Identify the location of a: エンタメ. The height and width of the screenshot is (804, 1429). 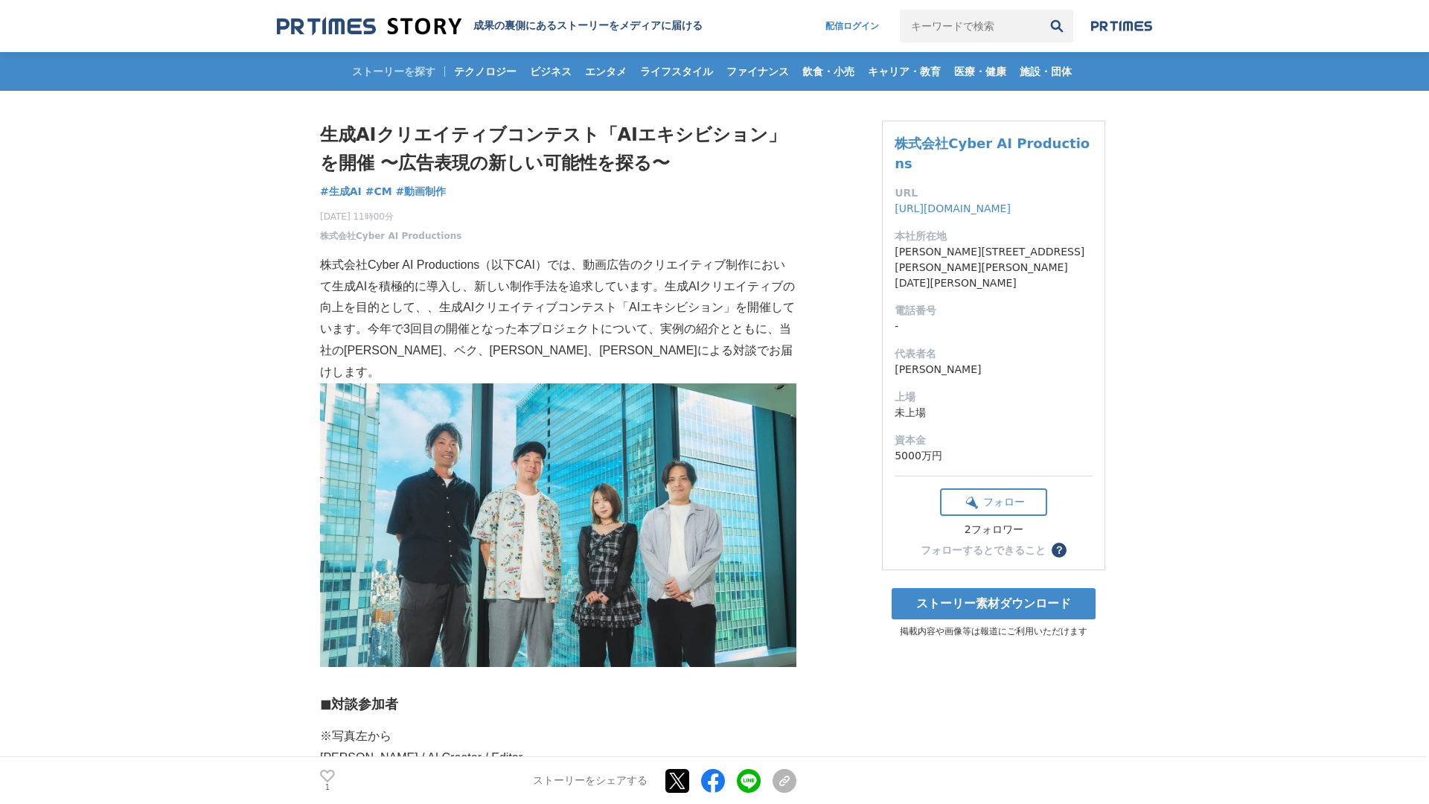
(606, 71).